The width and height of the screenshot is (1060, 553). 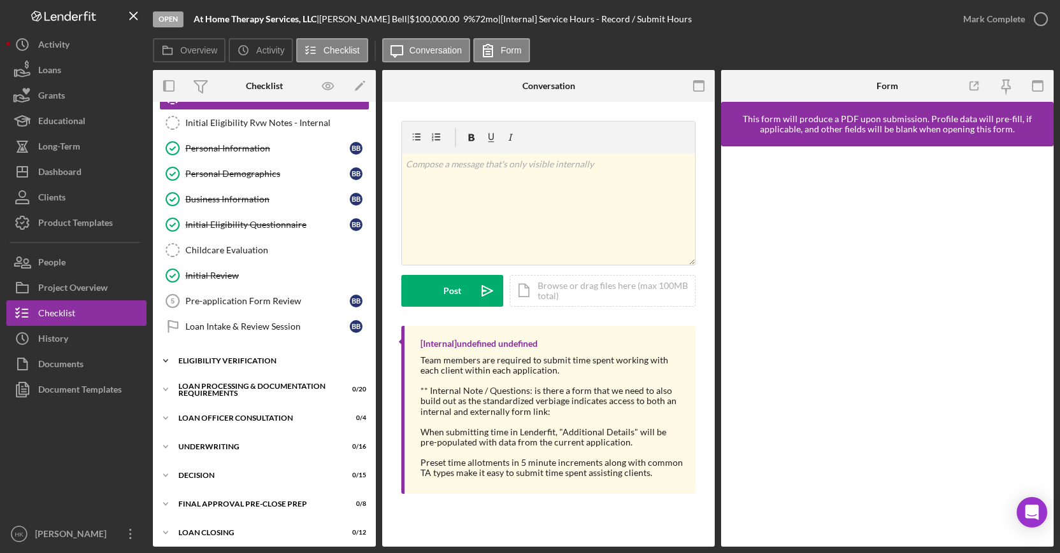 I want to click on div: Initial Review, so click(x=277, y=276).